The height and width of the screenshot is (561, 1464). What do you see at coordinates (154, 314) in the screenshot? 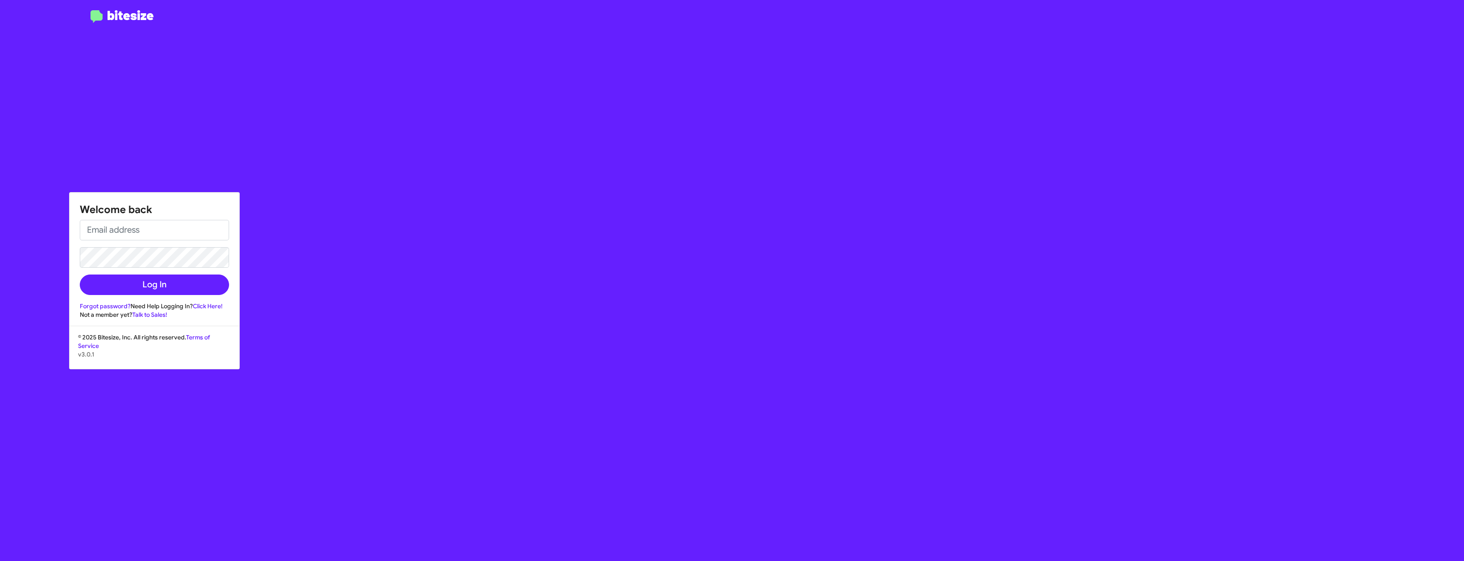
I see `div: Not a member yet?` at bounding box center [154, 314].